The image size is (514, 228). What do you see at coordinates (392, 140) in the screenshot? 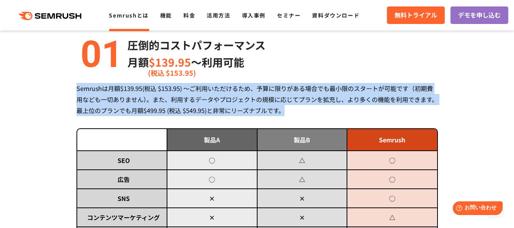
I see `td: Semrush` at bounding box center [392, 140].